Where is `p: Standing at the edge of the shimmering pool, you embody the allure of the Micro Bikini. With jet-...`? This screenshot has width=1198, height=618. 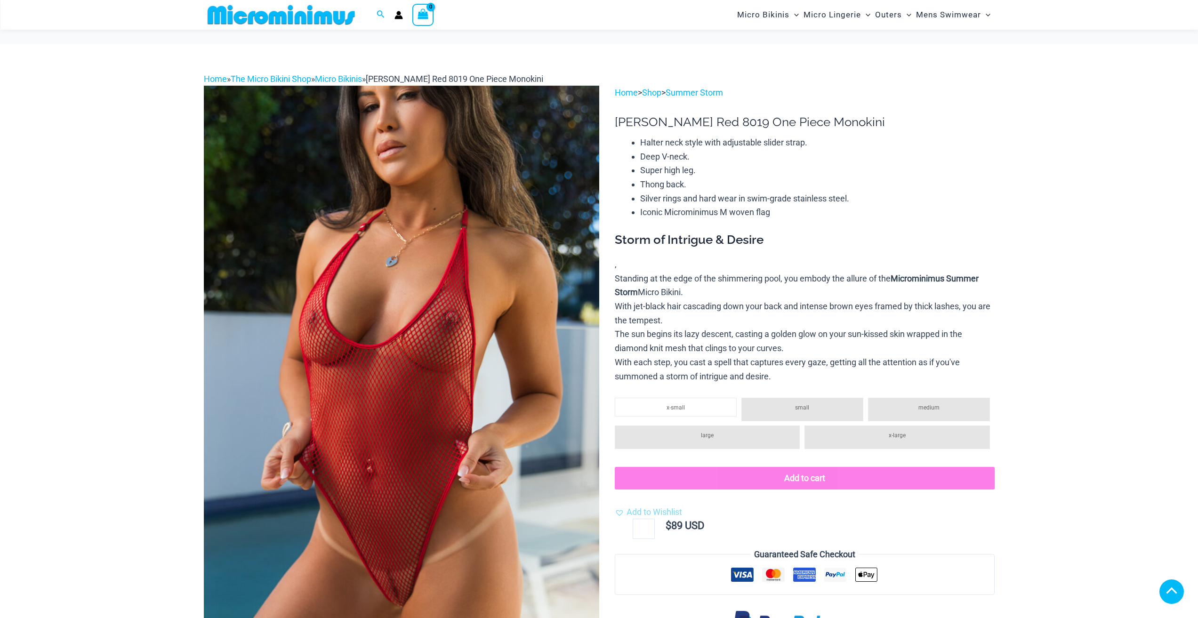
p: Standing at the edge of the shimmering pool, you embody the allure of the Micro Bikini. With jet-... is located at coordinates (804, 328).